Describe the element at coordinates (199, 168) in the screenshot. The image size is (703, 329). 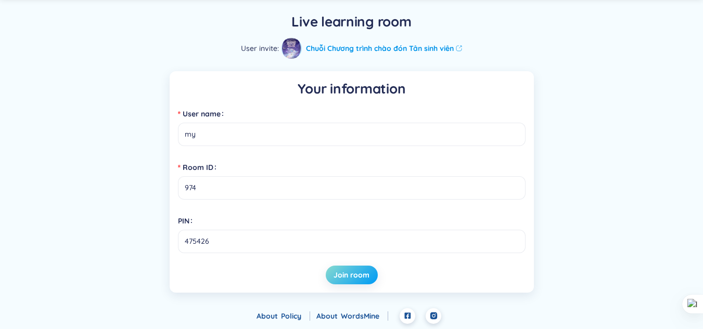
I see `label: Room ID` at that location.